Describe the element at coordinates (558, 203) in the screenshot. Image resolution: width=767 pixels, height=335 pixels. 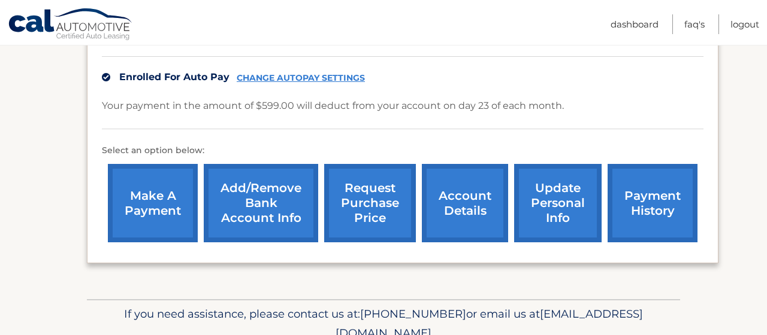
I see `a: update personal info` at that location.